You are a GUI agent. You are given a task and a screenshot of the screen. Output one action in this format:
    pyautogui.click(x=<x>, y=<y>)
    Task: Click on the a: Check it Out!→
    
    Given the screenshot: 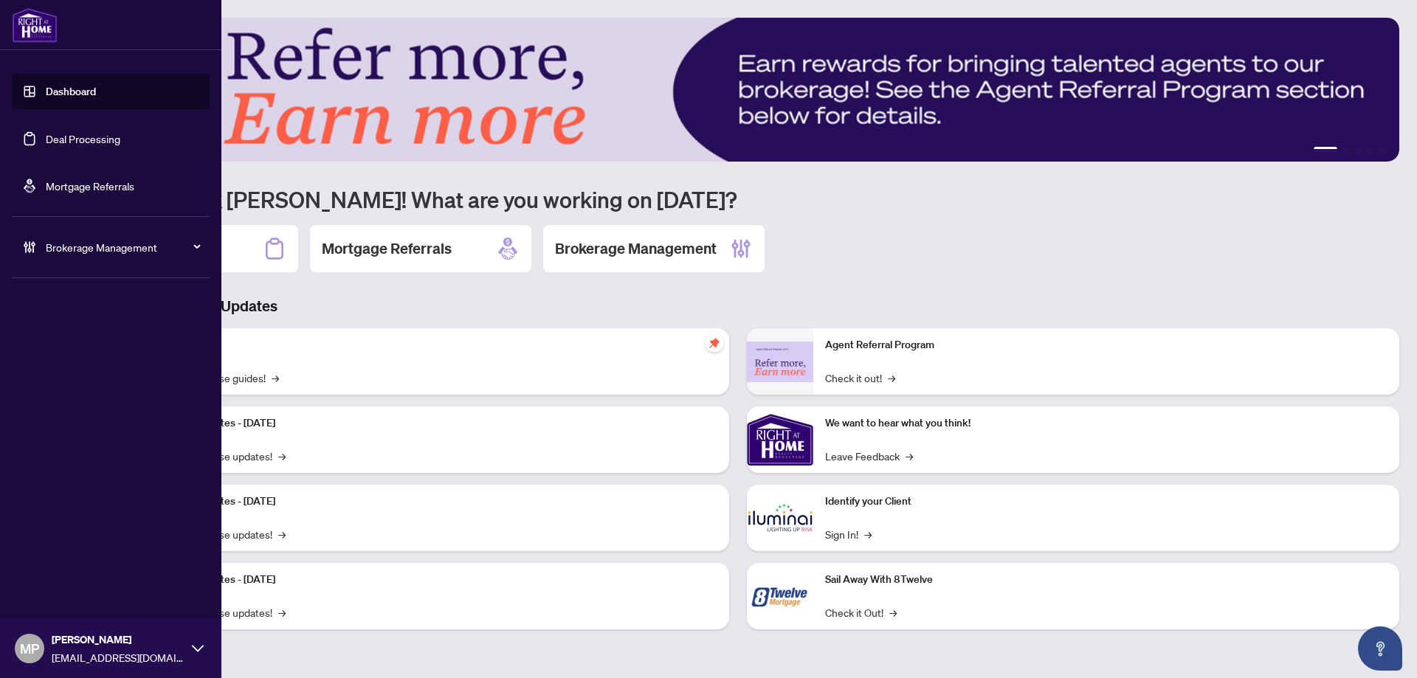 What is the action you would take?
    pyautogui.click(x=861, y=613)
    